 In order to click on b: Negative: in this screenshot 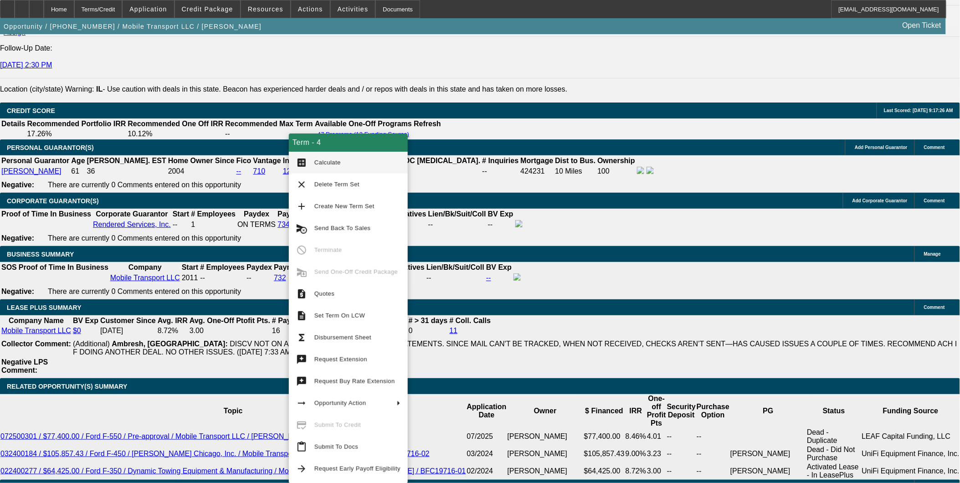, I will do `click(18, 291)`.